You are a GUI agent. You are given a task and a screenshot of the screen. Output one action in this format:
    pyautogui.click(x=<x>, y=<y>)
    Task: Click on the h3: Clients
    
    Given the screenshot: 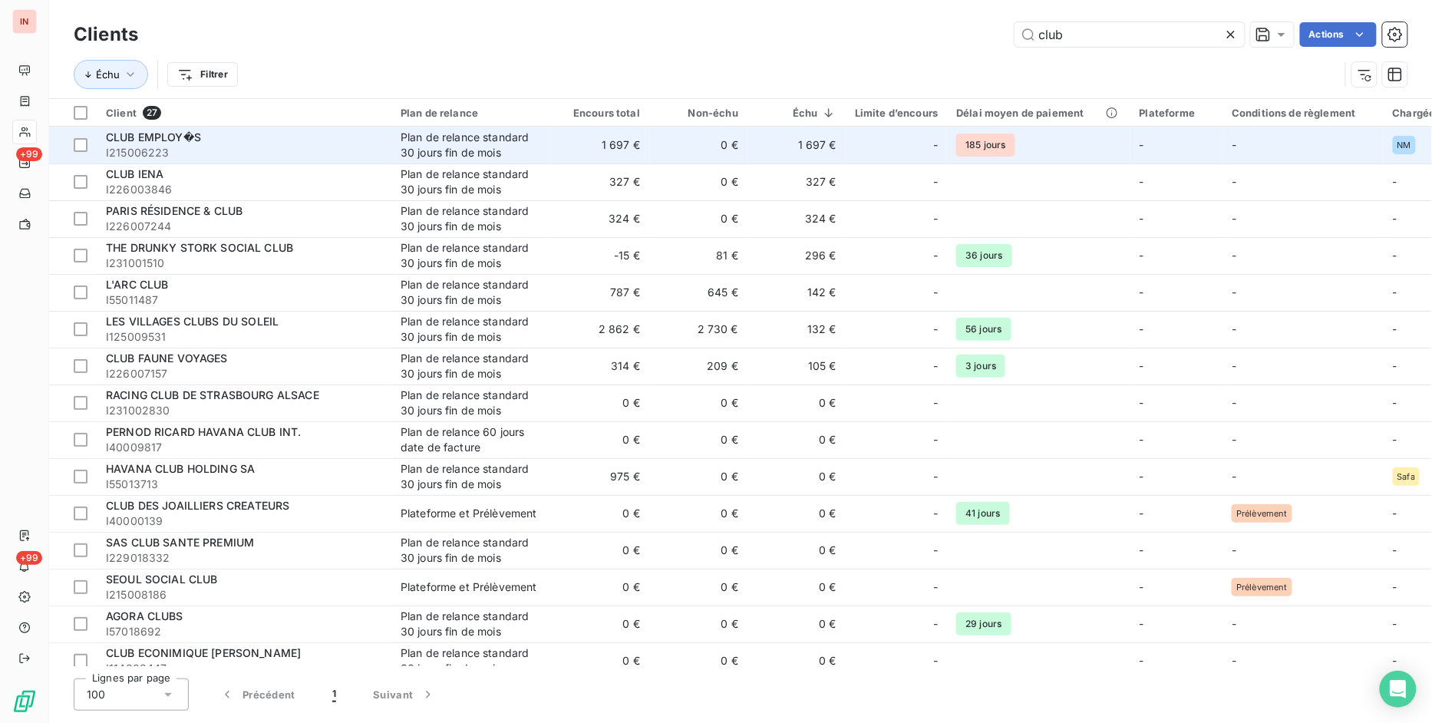 What is the action you would take?
    pyautogui.click(x=106, y=35)
    